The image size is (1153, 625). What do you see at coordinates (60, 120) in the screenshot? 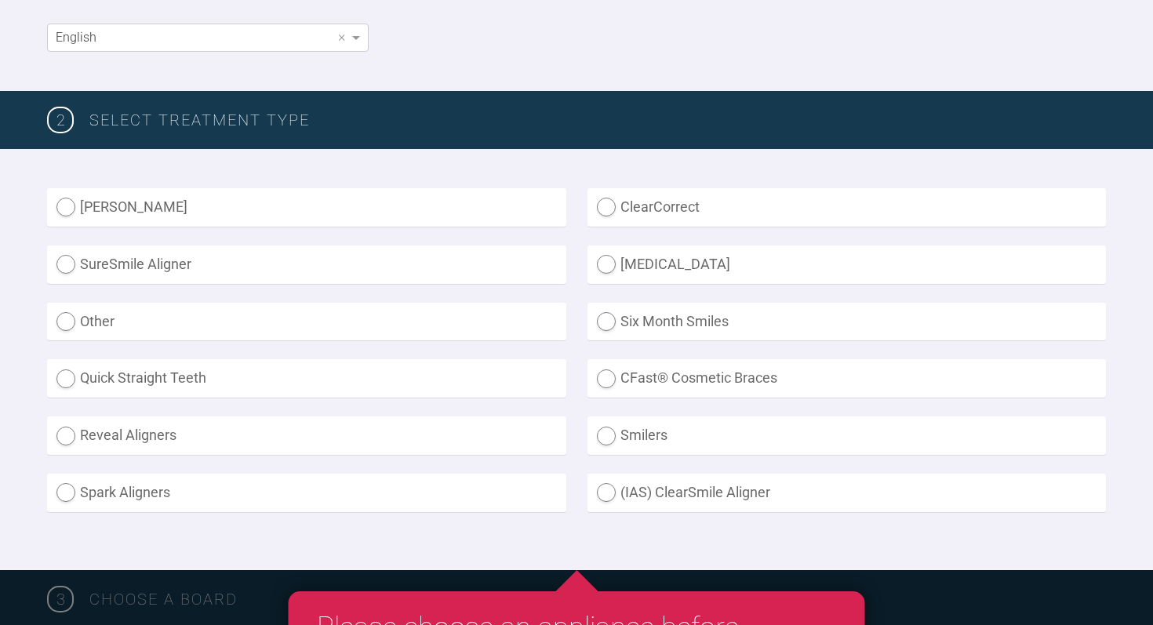
I see `span: 2` at bounding box center [60, 120].